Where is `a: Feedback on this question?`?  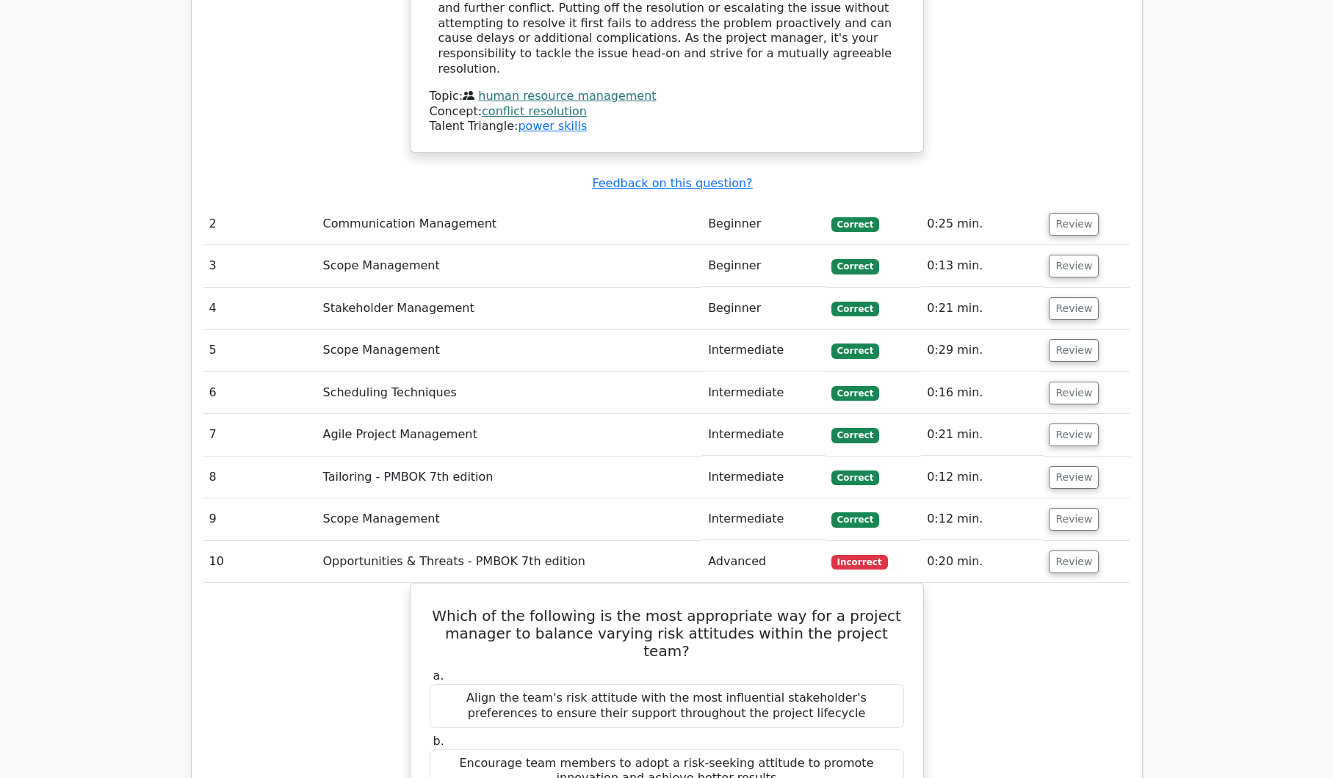
a: Feedback on this question? is located at coordinates (672, 183).